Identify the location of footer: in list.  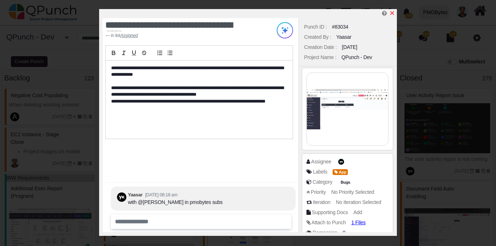
(182, 36).